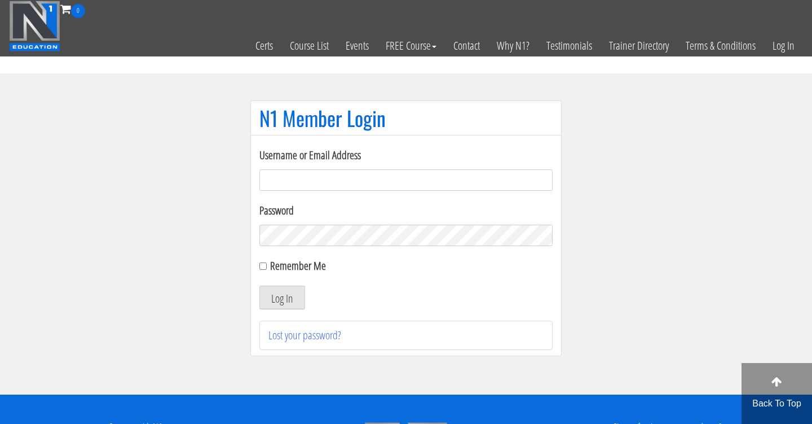  What do you see at coordinates (309, 46) in the screenshot?
I see `a: Course List` at bounding box center [309, 46].